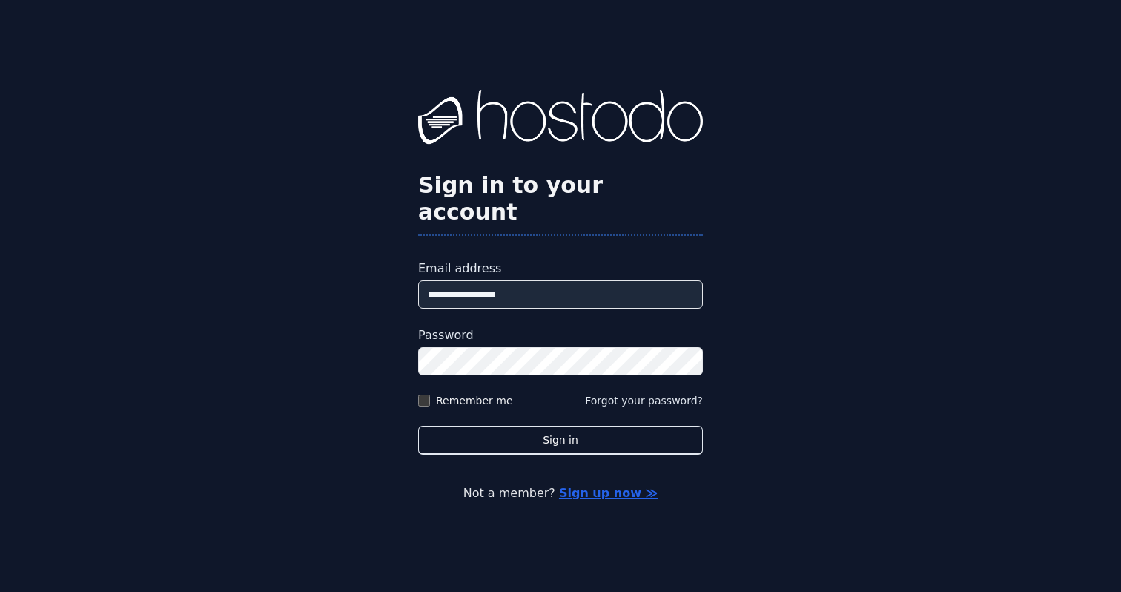 This screenshot has width=1121, height=592. I want to click on img: Hostodo, so click(561, 119).